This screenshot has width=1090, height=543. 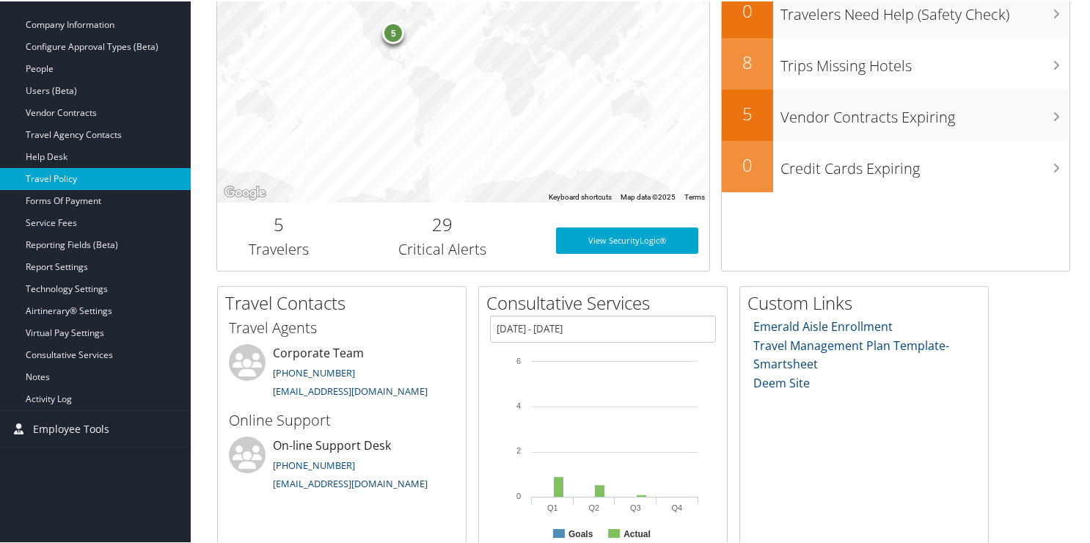 I want to click on a: 8Trips Missing Hotels, so click(x=896, y=62).